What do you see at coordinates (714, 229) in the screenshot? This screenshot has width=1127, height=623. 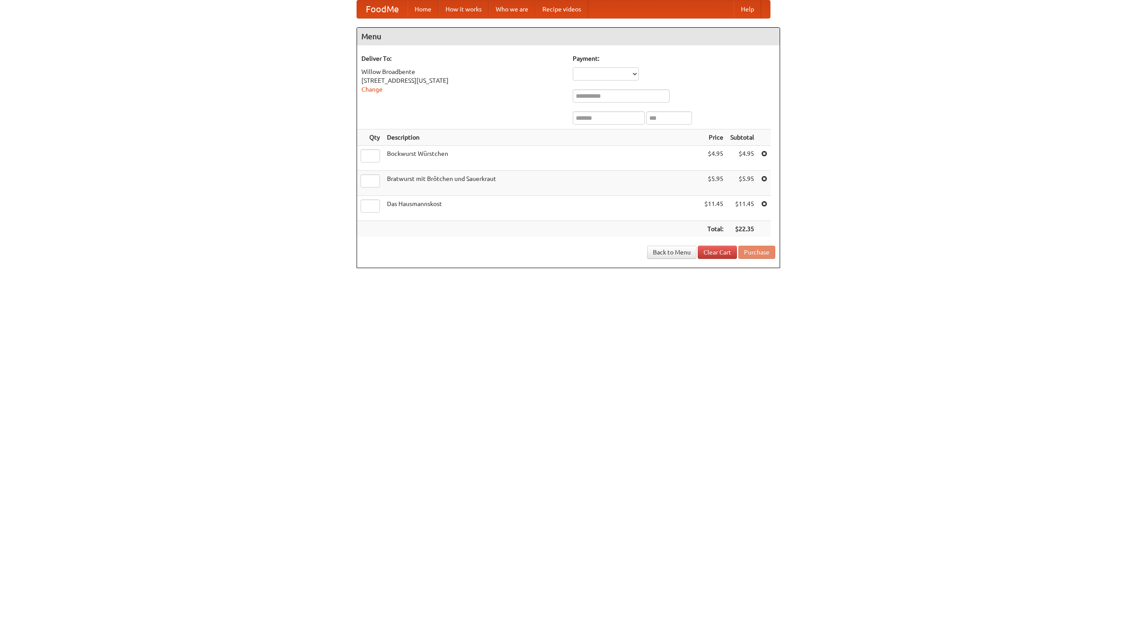 I see `th: Total:` at bounding box center [714, 229].